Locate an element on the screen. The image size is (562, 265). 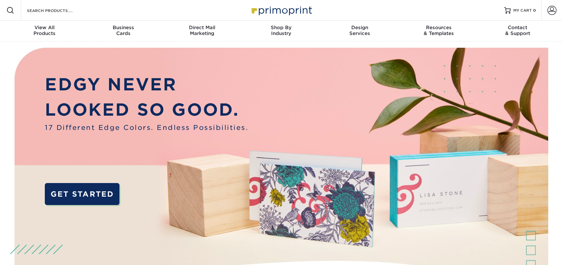
span: Business is located at coordinates (123, 28).